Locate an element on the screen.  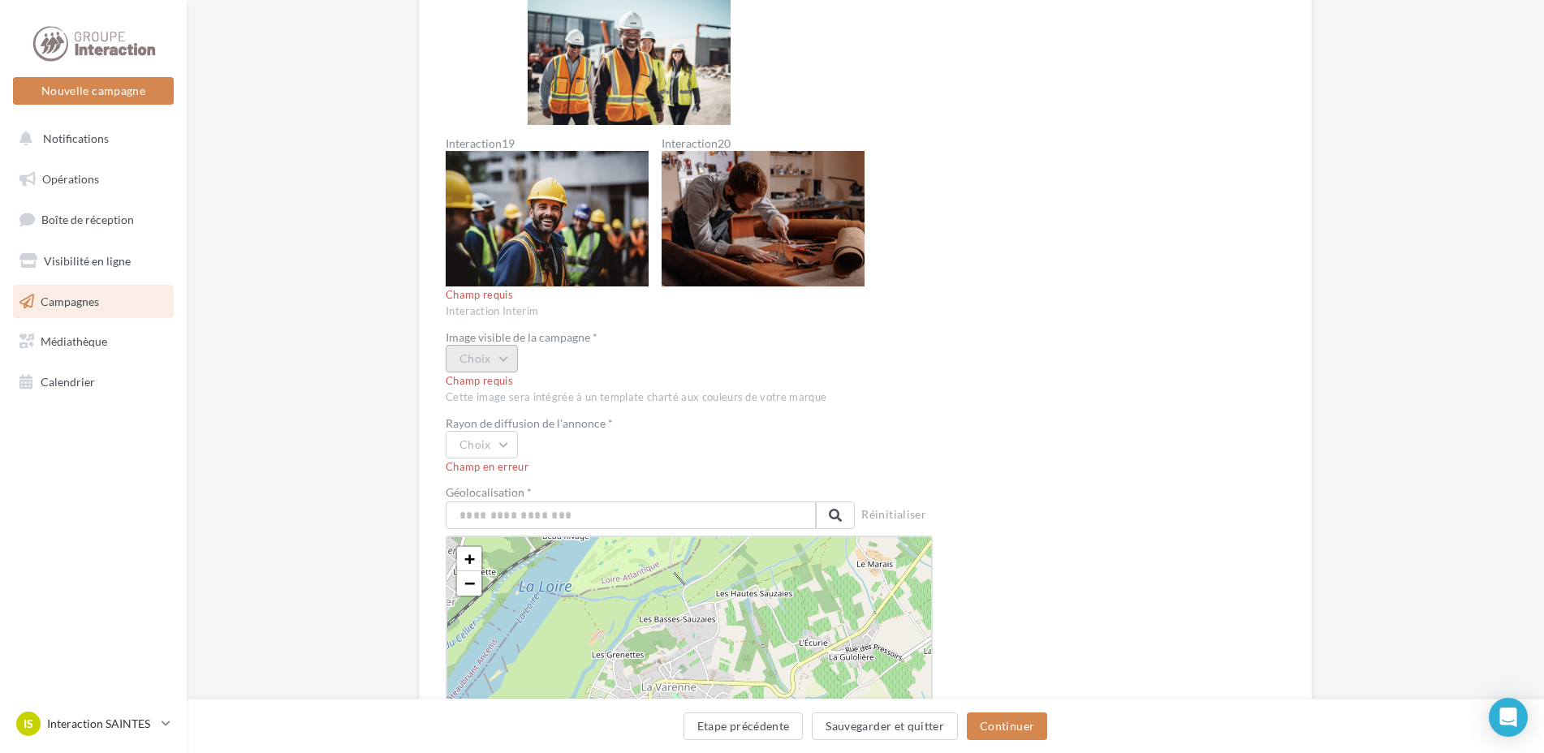
label: Interaction20 is located at coordinates (763, 144).